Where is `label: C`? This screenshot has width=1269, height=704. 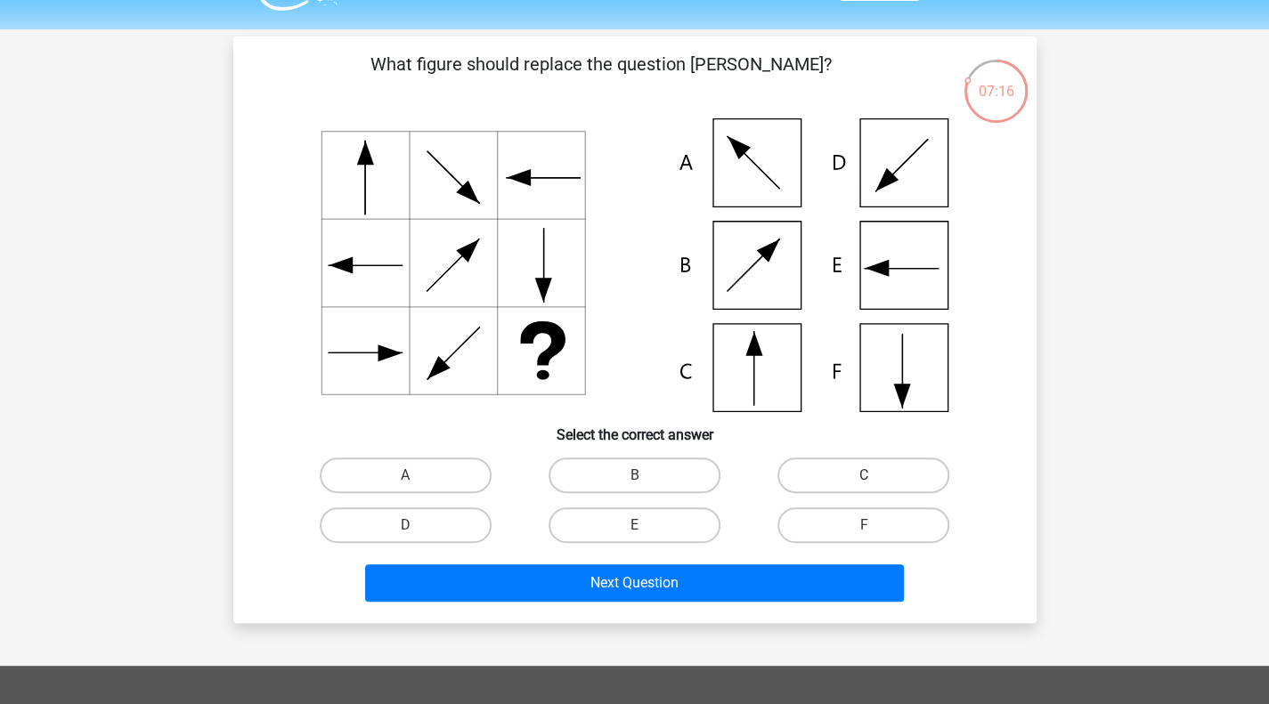
label: C is located at coordinates (863, 476).